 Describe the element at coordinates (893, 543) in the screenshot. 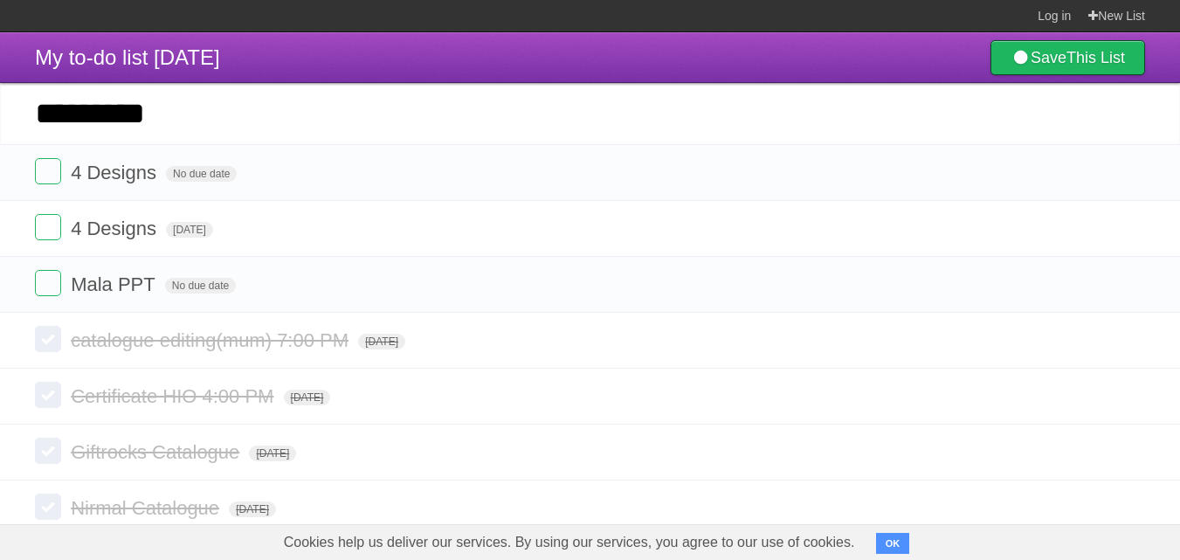

I see `button: OK` at that location.